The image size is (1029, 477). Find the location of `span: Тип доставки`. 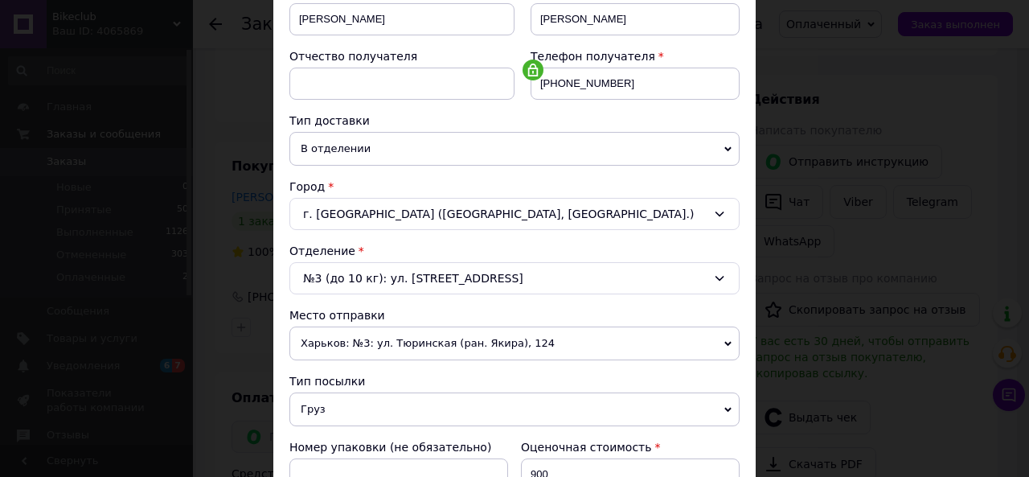

span: Тип доставки is located at coordinates (330, 121).